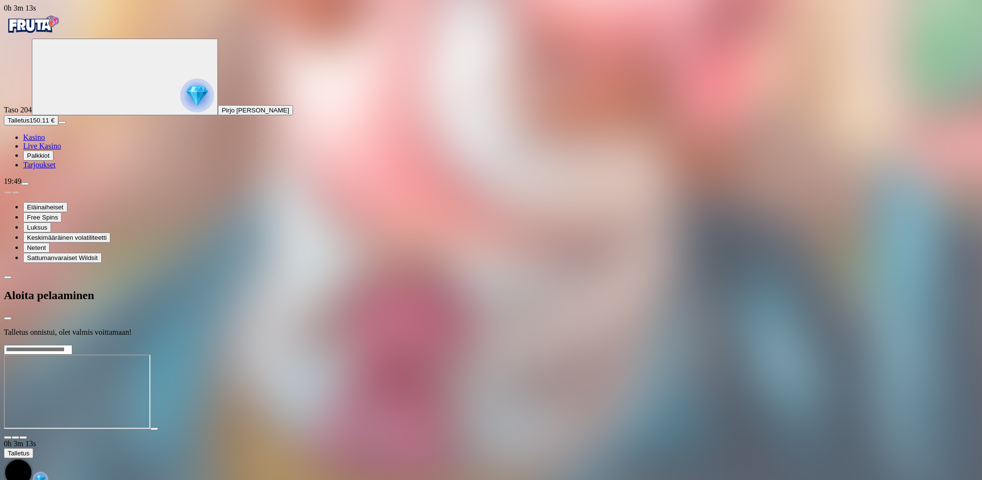 Image resolution: width=982 pixels, height=480 pixels. I want to click on button: close, so click(8, 318).